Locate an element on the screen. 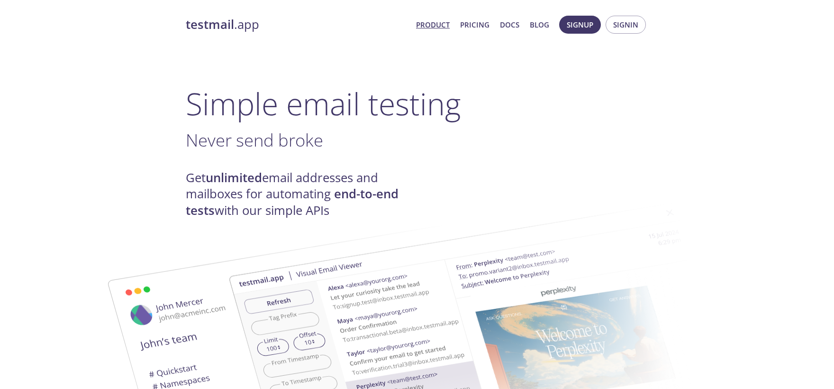 Image resolution: width=834 pixels, height=389 pixels. h4: Get email addresses and mailboxes for automating with our simple APIs is located at coordinates (302, 194).